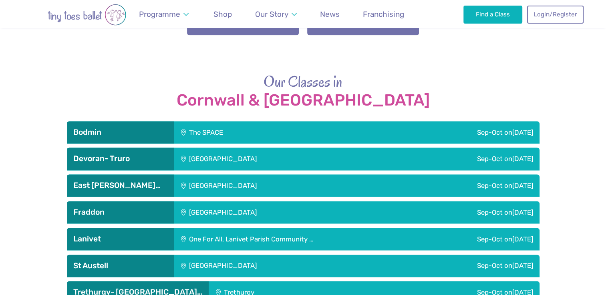 This screenshot has width=606, height=295. What do you see at coordinates (223, 14) in the screenshot?
I see `span: Shop` at bounding box center [223, 14].